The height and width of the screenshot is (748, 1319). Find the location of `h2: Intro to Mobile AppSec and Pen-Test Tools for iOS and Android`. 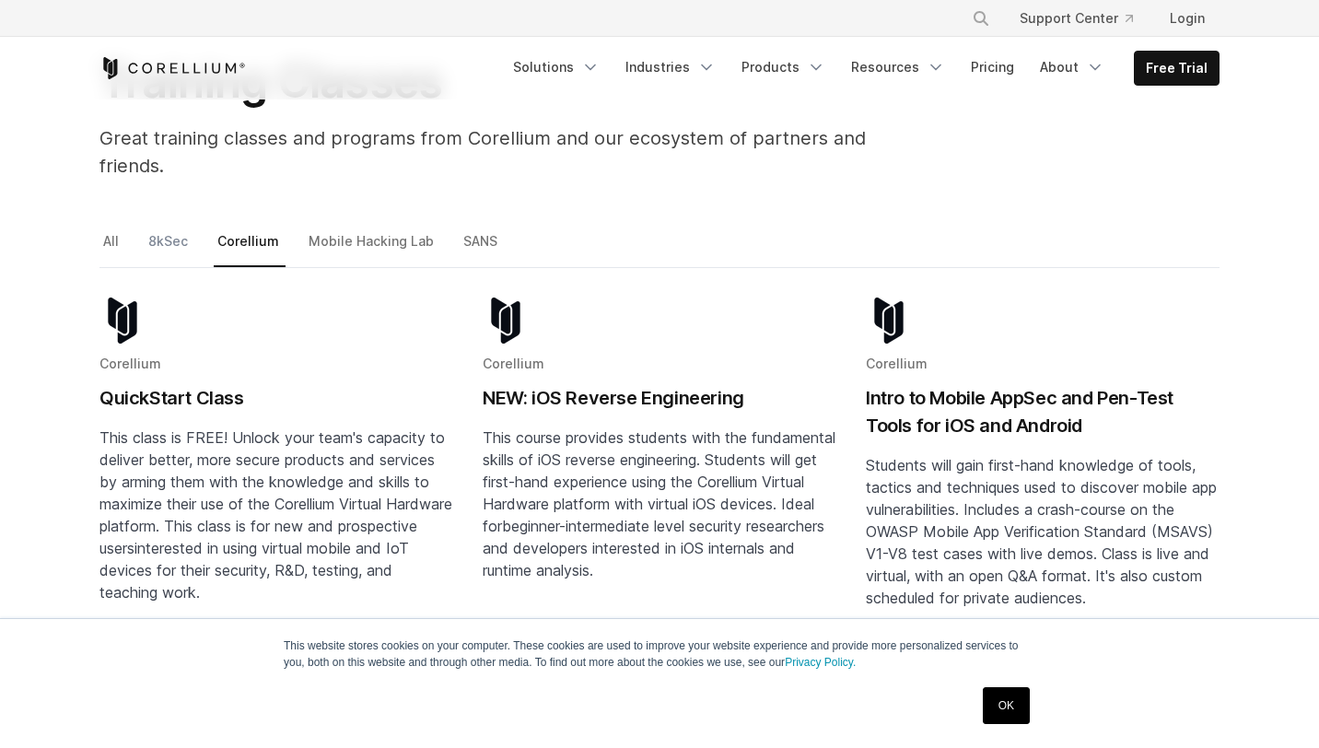

h2: Intro to Mobile AppSec and Pen-Test Tools for iOS and Android is located at coordinates (1043, 412).